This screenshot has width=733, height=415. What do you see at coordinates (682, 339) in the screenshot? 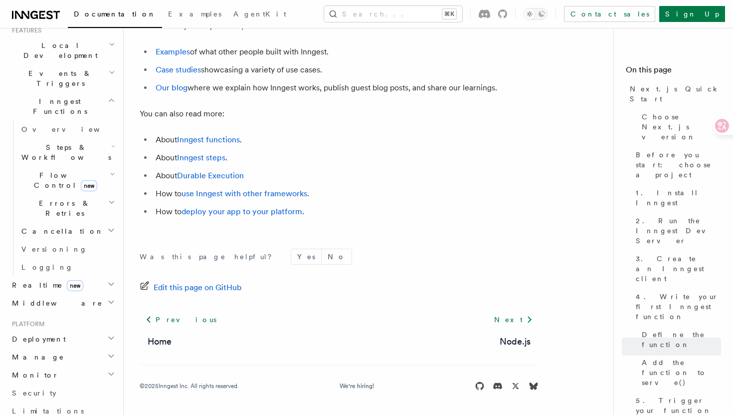
I see `span: Define the function` at bounding box center [682, 339].